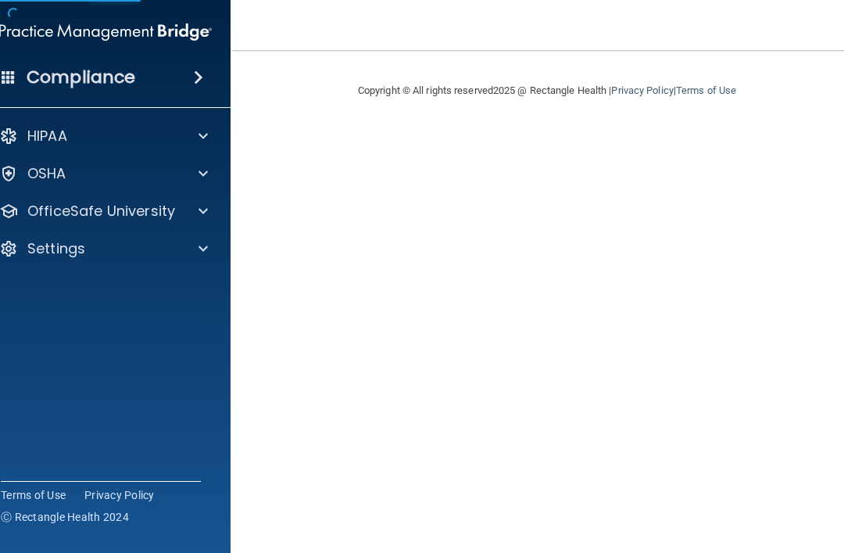 Image resolution: width=844 pixels, height=553 pixels. I want to click on span: Ⓒ Rectangle Health 2024, so click(65, 517).